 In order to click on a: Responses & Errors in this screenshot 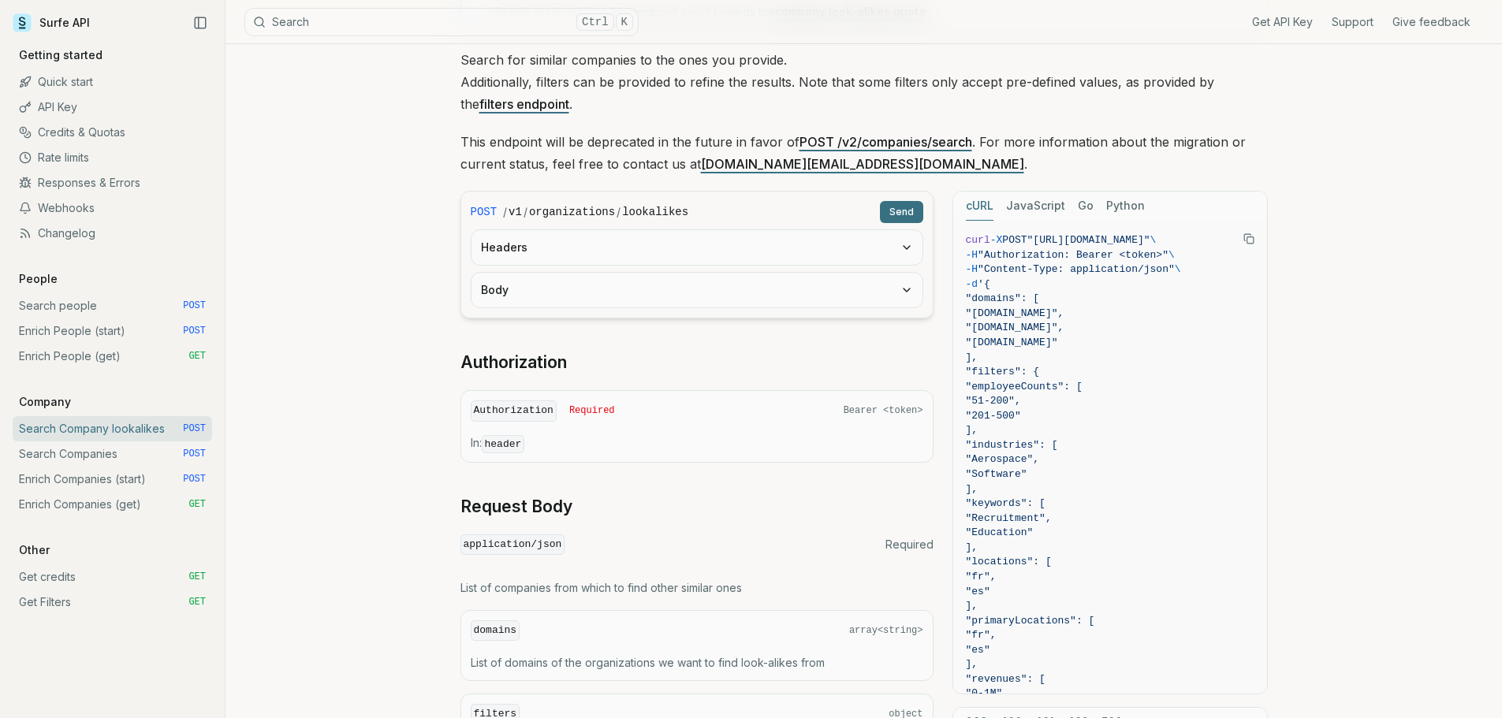, I will do `click(112, 183)`.